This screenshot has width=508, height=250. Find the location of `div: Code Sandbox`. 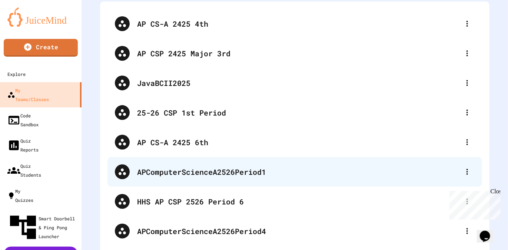

div: Code Sandbox is located at coordinates (23, 120).